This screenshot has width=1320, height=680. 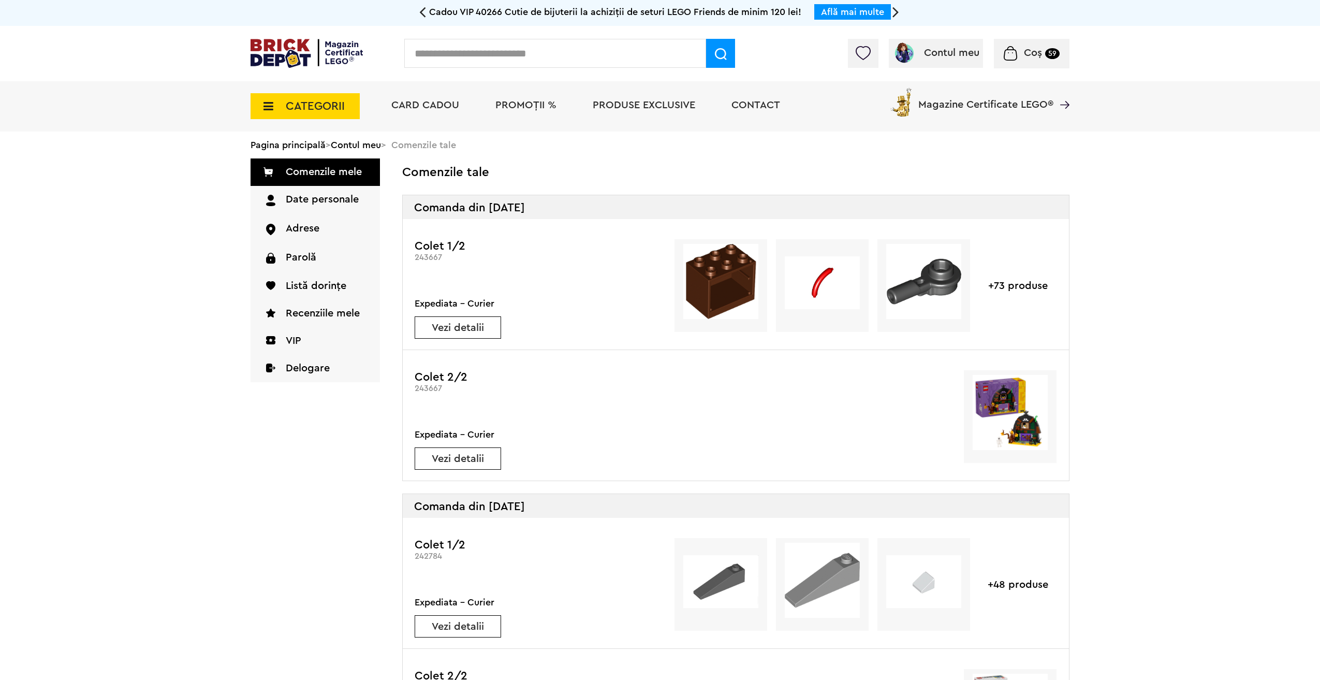 What do you see at coordinates (535, 556) in the screenshot?
I see `div: 242784` at bounding box center [535, 556].